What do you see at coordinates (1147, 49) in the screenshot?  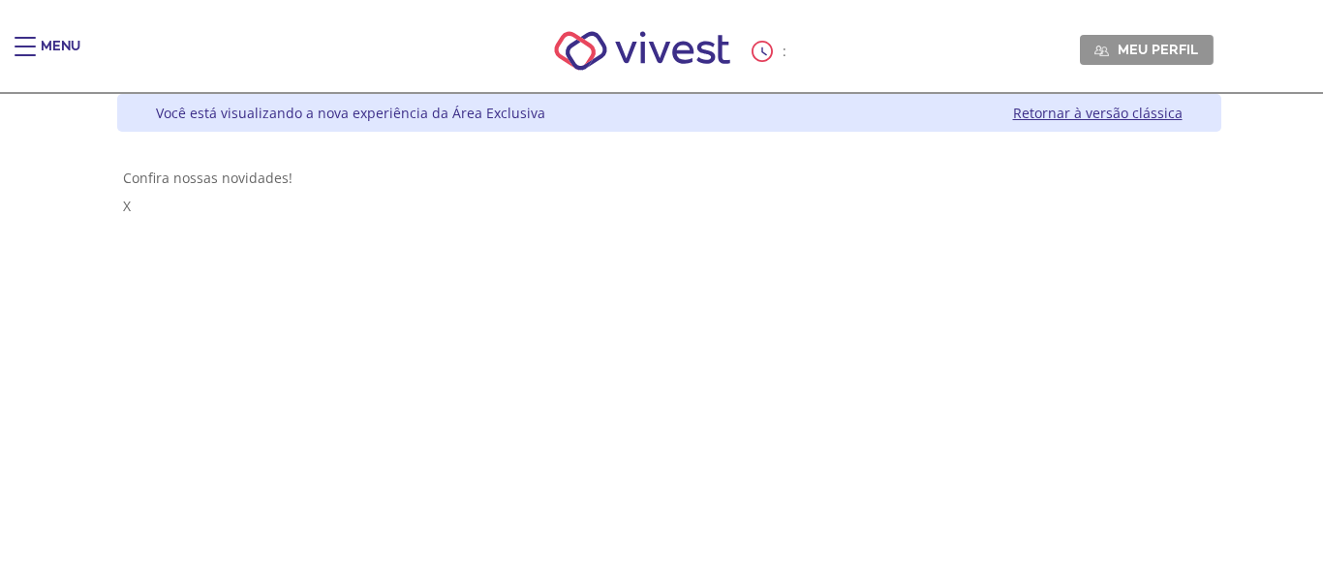 I see `a: Meu perfil` at bounding box center [1147, 49].